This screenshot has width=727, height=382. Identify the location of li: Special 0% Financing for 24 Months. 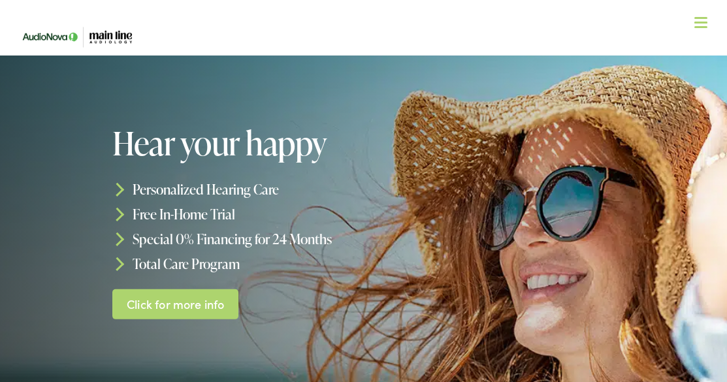
(294, 239).